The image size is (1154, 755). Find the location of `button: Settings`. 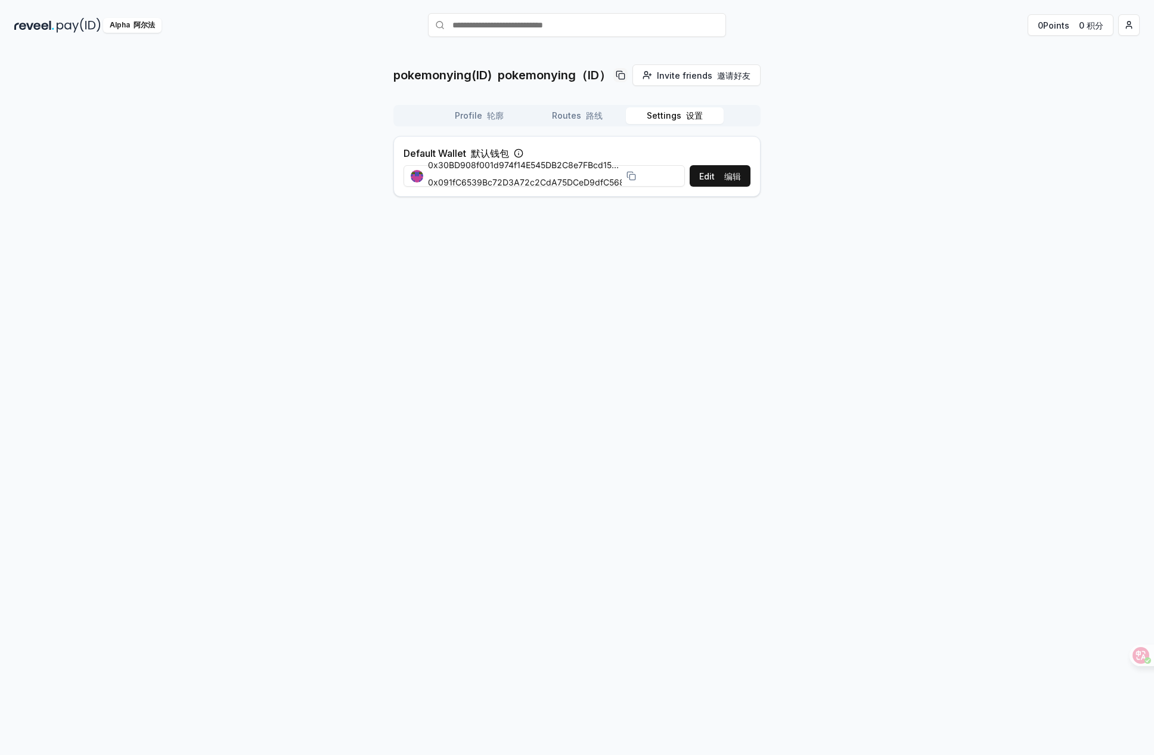

button: Settings is located at coordinates (675, 116).